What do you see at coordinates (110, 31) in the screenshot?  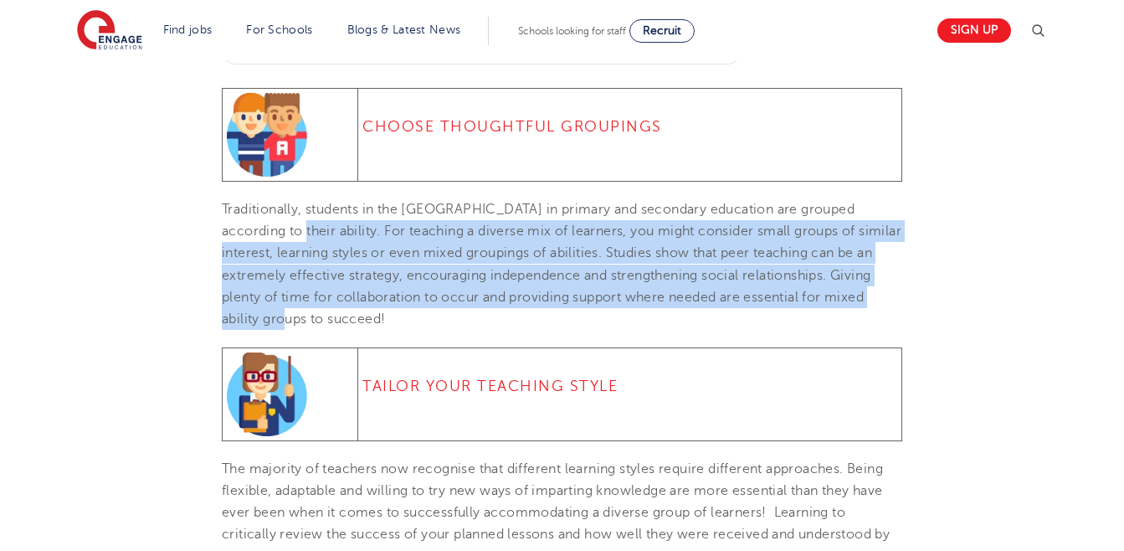 I see `img: Engage Education` at bounding box center [110, 31].